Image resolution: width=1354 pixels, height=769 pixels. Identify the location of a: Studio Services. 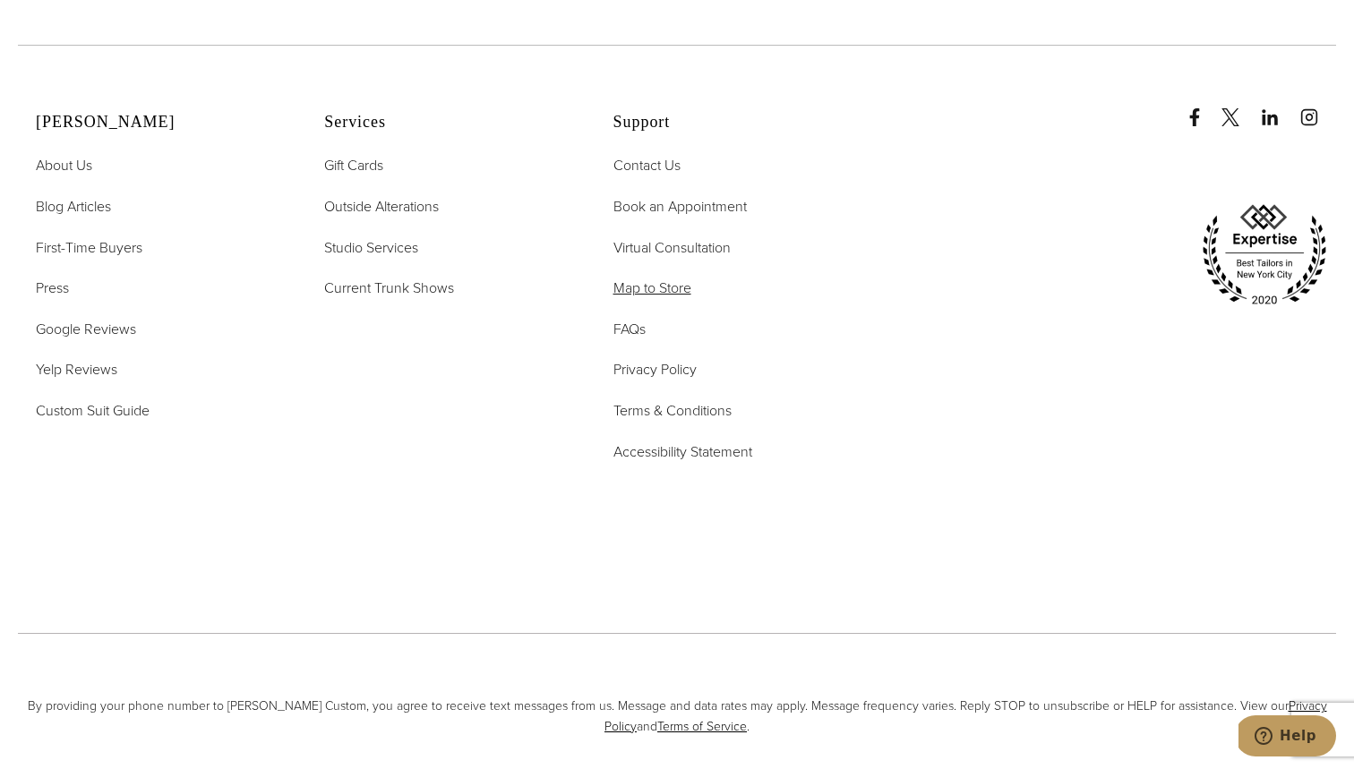
(371, 248).